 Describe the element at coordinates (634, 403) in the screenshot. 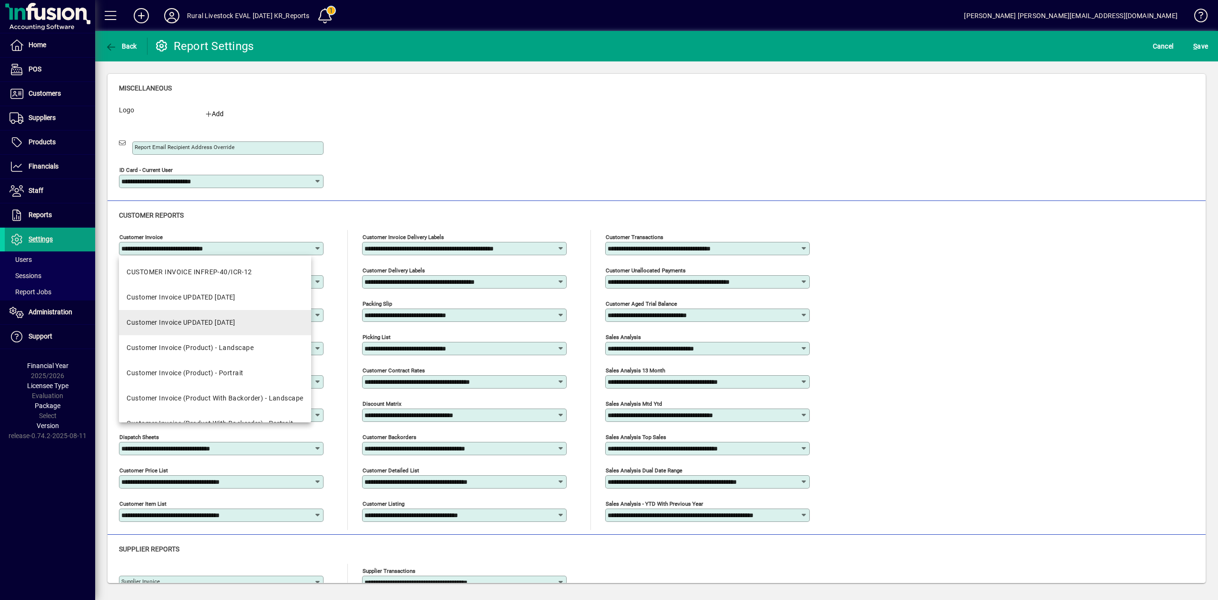

I see `mat-label: Sales analysis mtd ytd` at that location.